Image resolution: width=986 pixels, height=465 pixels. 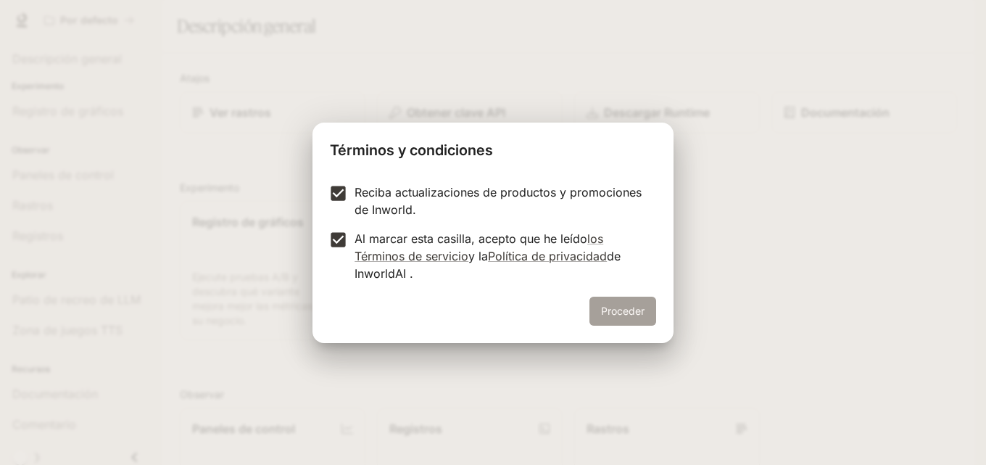 I want to click on font: Política de privacidad, so click(x=547, y=256).